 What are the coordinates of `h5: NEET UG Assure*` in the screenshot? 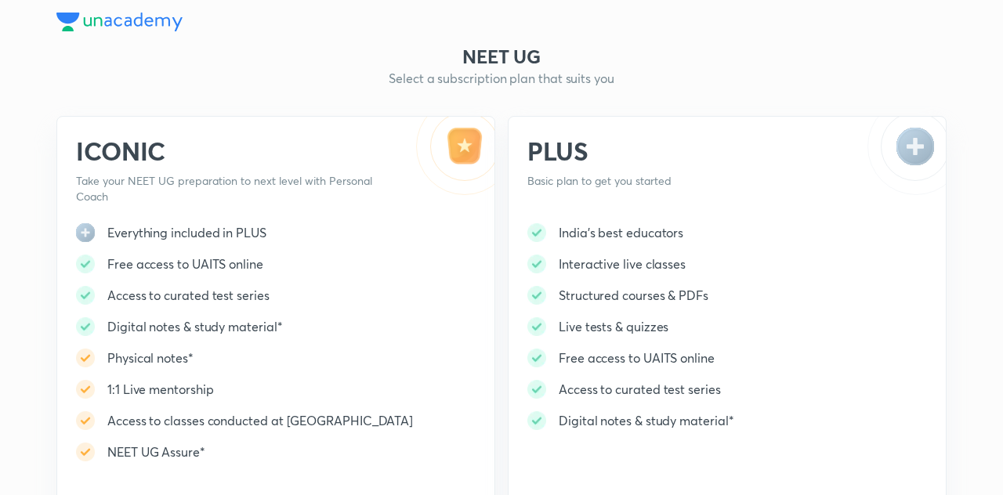 It's located at (156, 452).